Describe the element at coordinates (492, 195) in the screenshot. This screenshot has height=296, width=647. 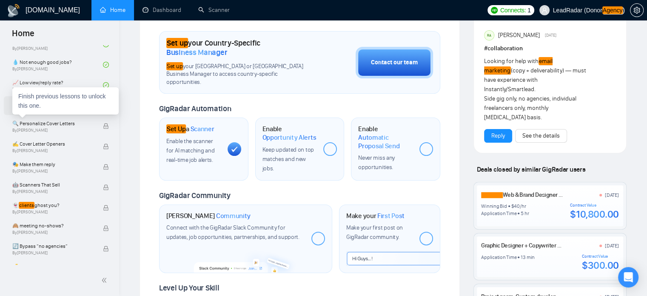
I see `em: Creative` at that location.